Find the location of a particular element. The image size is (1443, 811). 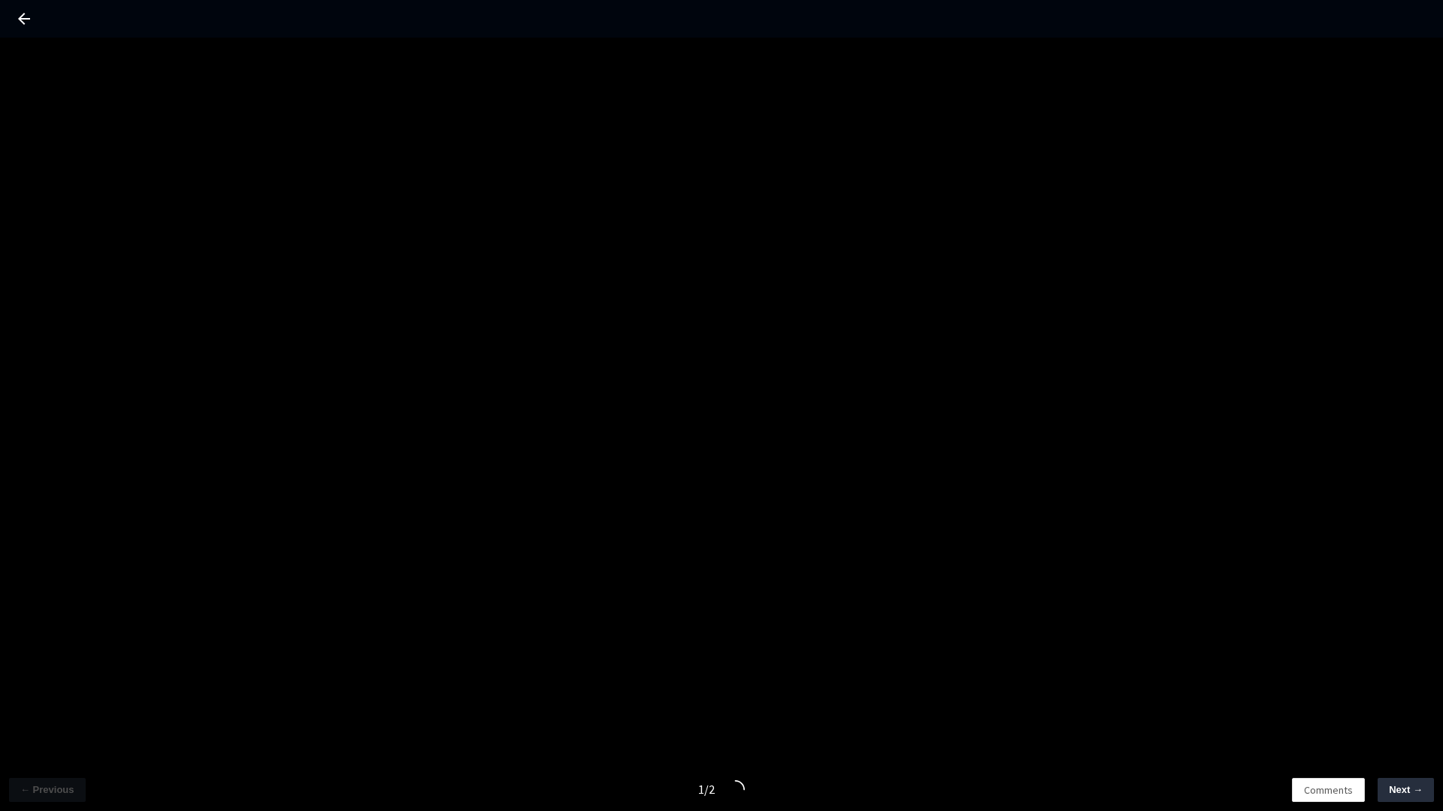

span: loading is located at coordinates (735, 789).